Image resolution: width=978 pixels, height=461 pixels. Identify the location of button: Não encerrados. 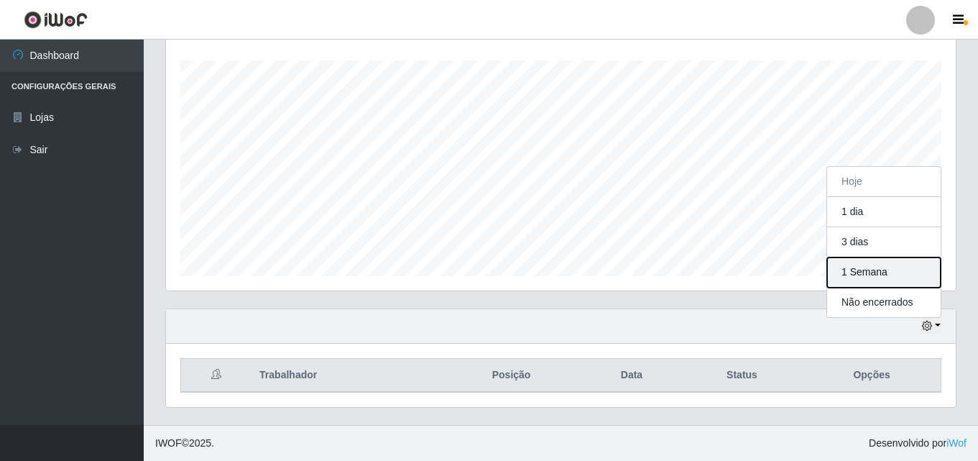
(884, 302).